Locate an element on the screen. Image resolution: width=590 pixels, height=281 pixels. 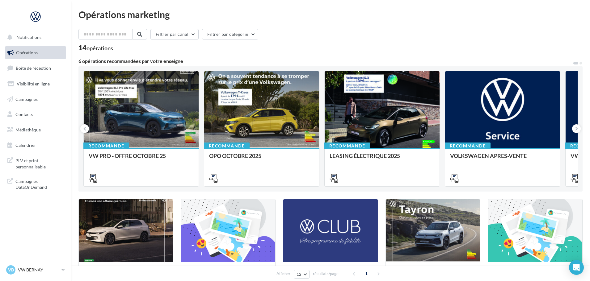
span: Campagnes is located at coordinates (27, 99).